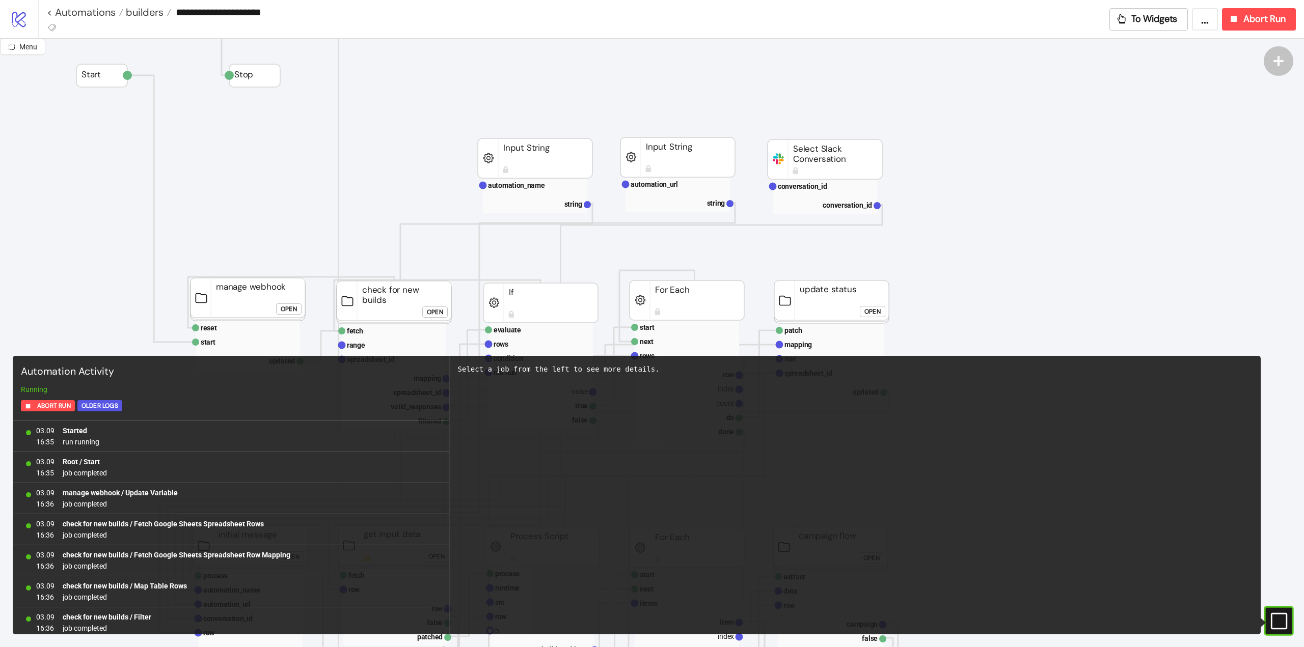  What do you see at coordinates (1149, 19) in the screenshot?
I see `button: To Widgets` at bounding box center [1149, 19].